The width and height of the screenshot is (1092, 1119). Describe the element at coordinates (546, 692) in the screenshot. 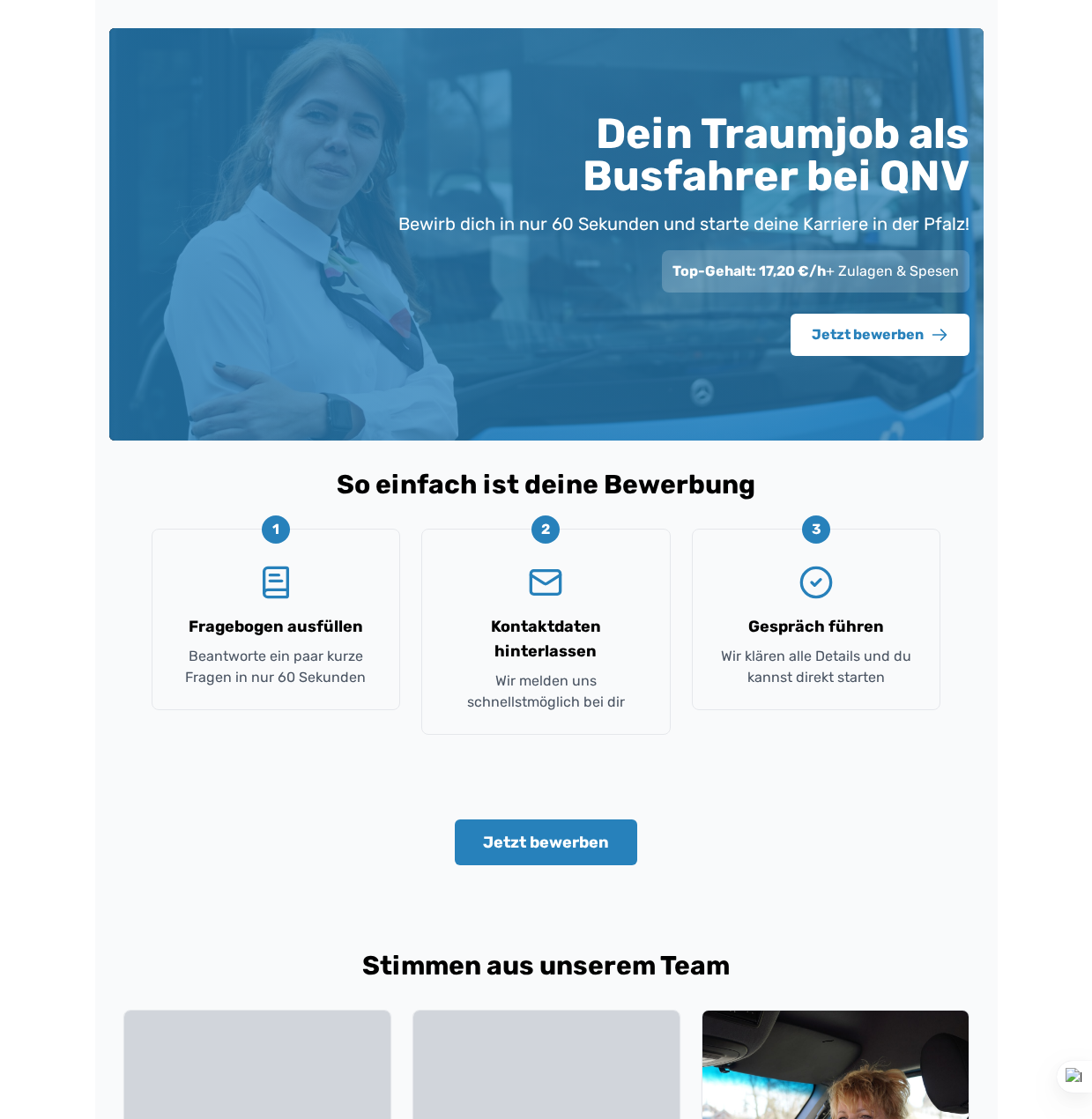

I see `p: Wir melden uns schnellstmöglich bei dir` at that location.